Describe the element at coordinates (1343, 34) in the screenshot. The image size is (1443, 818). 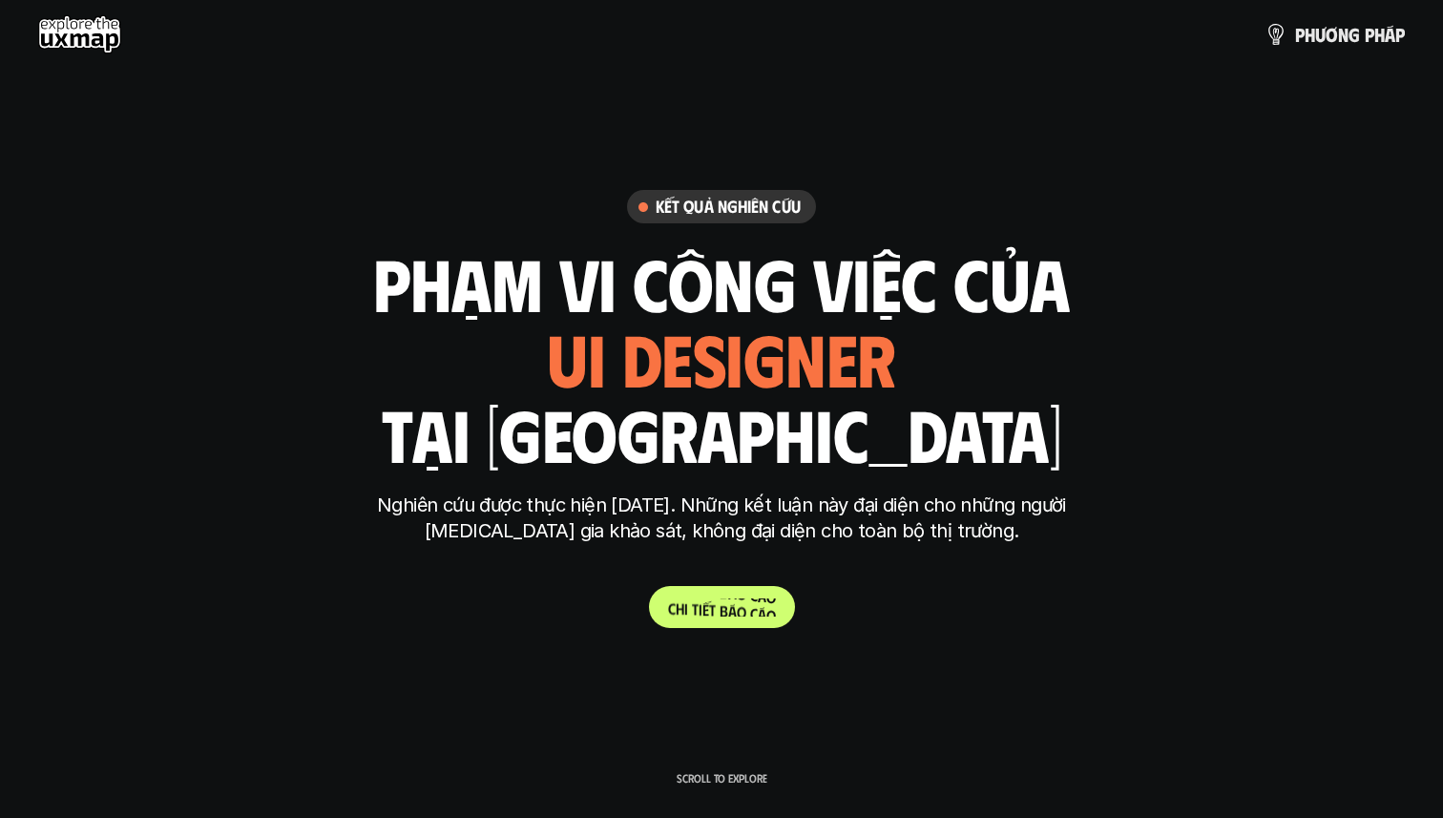
I see `span: n` at that location.